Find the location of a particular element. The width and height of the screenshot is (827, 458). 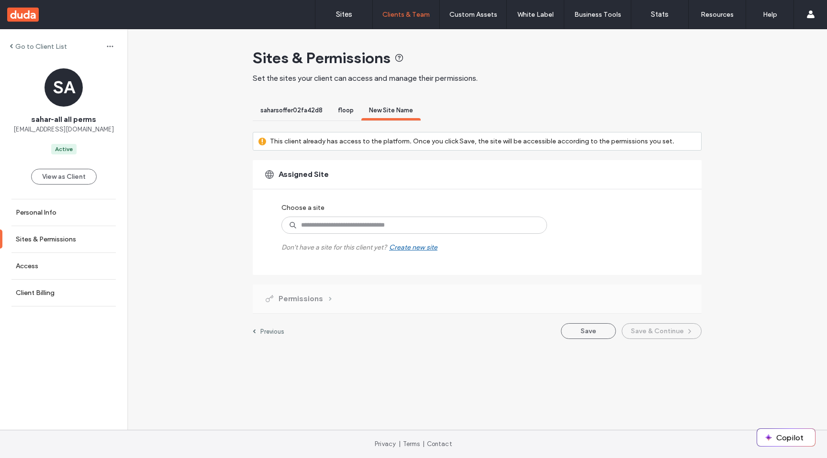

button: View as Client is located at coordinates (64, 176).